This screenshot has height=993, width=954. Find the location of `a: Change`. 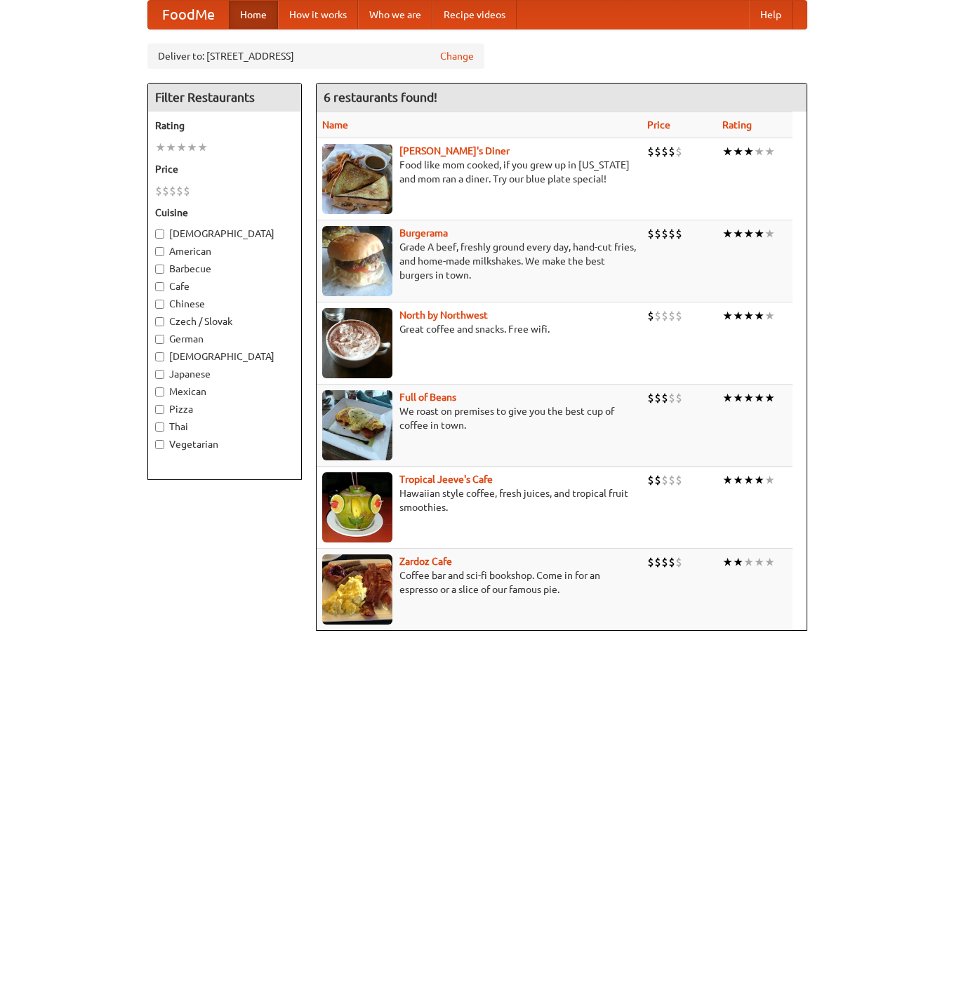

a: Change is located at coordinates (457, 56).